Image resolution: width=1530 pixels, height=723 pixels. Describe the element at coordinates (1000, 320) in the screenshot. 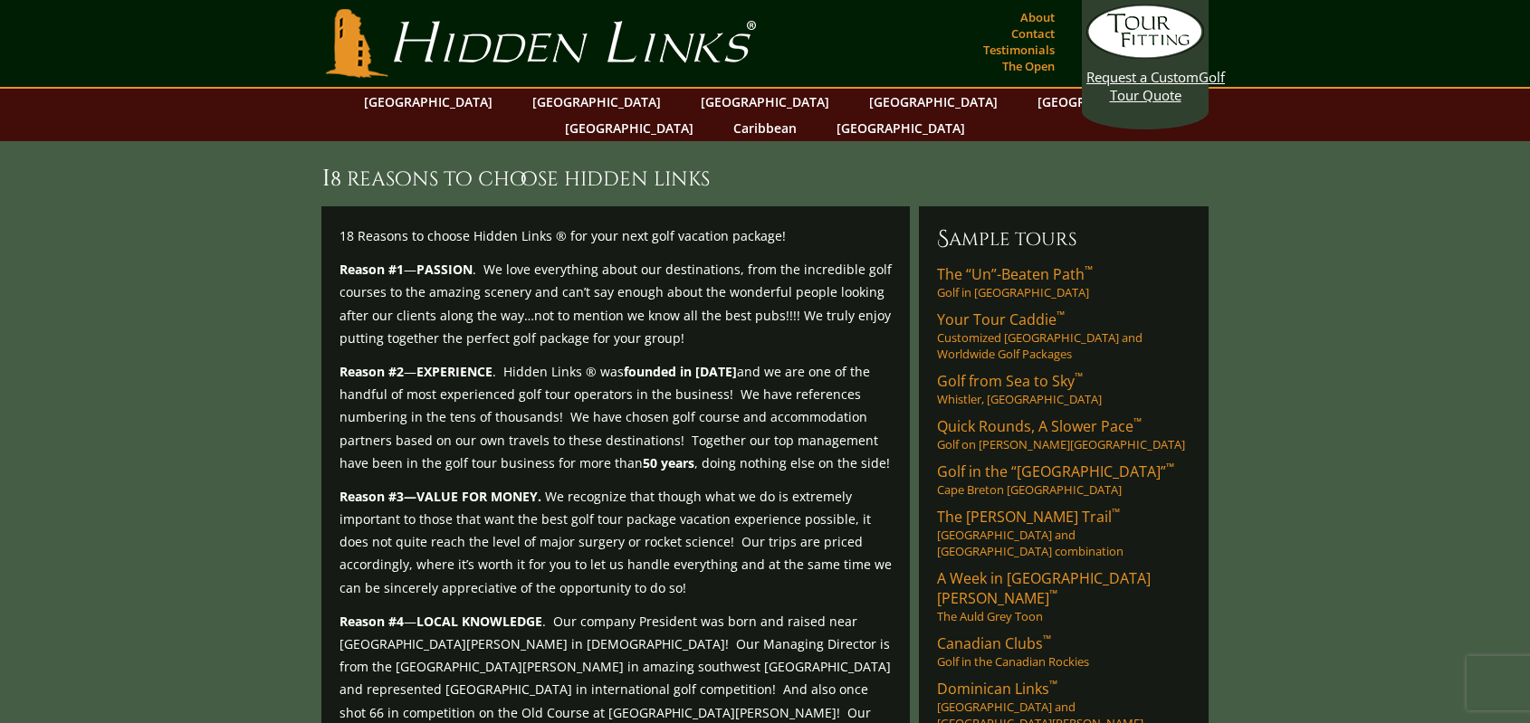

I see `span: Your Tour Caddie` at that location.